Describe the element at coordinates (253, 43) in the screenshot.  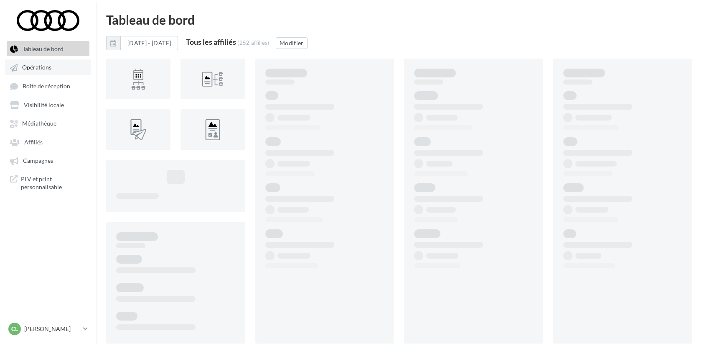
I see `div: (252 affiliés)` at that location.